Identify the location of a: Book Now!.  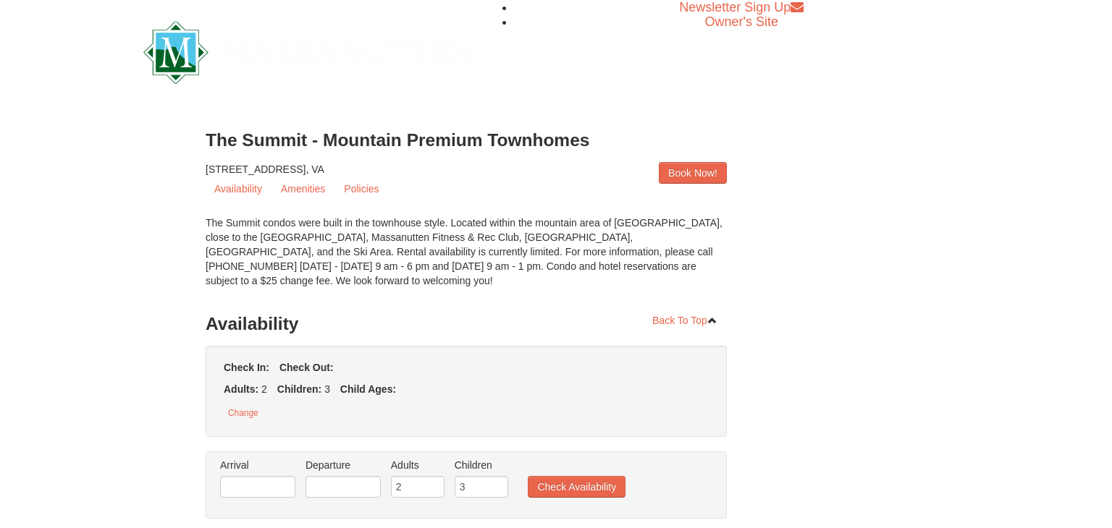
(693, 173).